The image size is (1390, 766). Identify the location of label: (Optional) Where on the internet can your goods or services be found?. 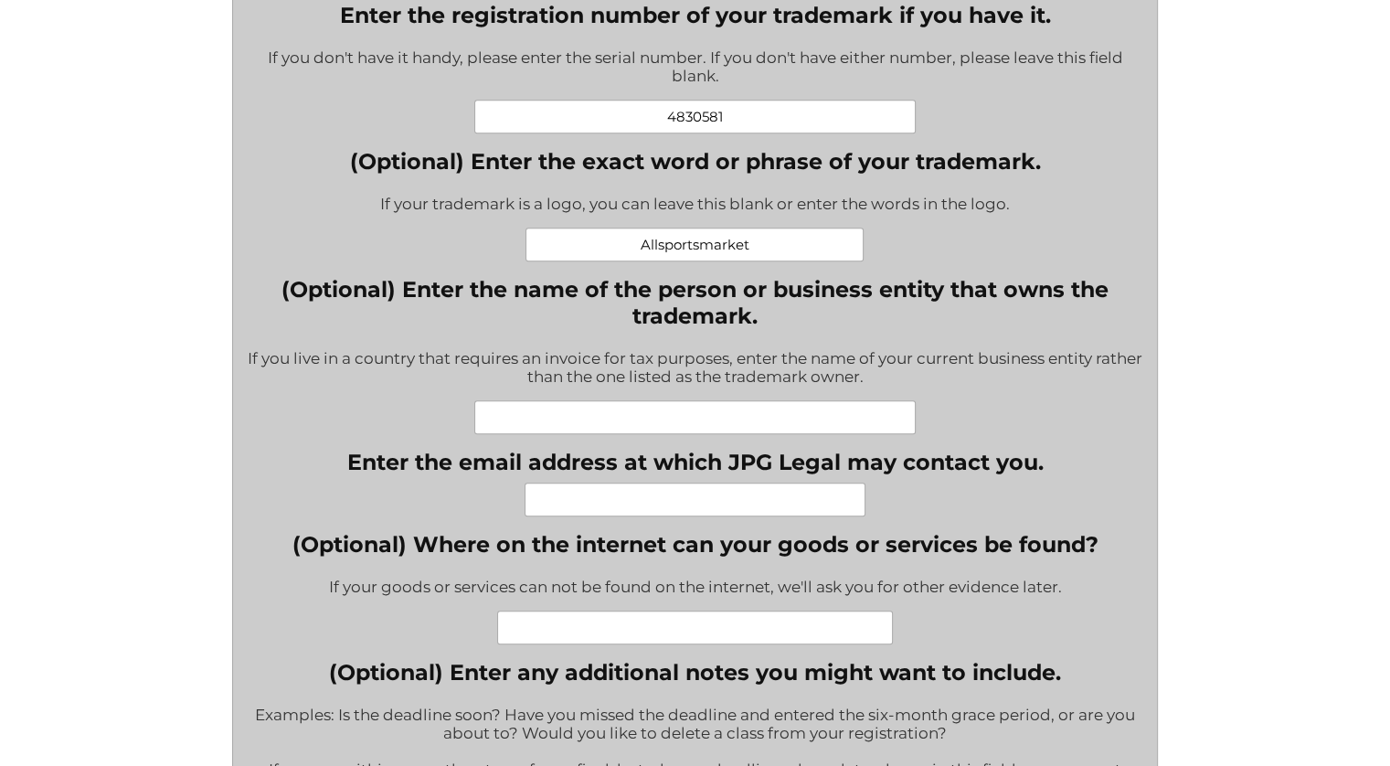
(695, 544).